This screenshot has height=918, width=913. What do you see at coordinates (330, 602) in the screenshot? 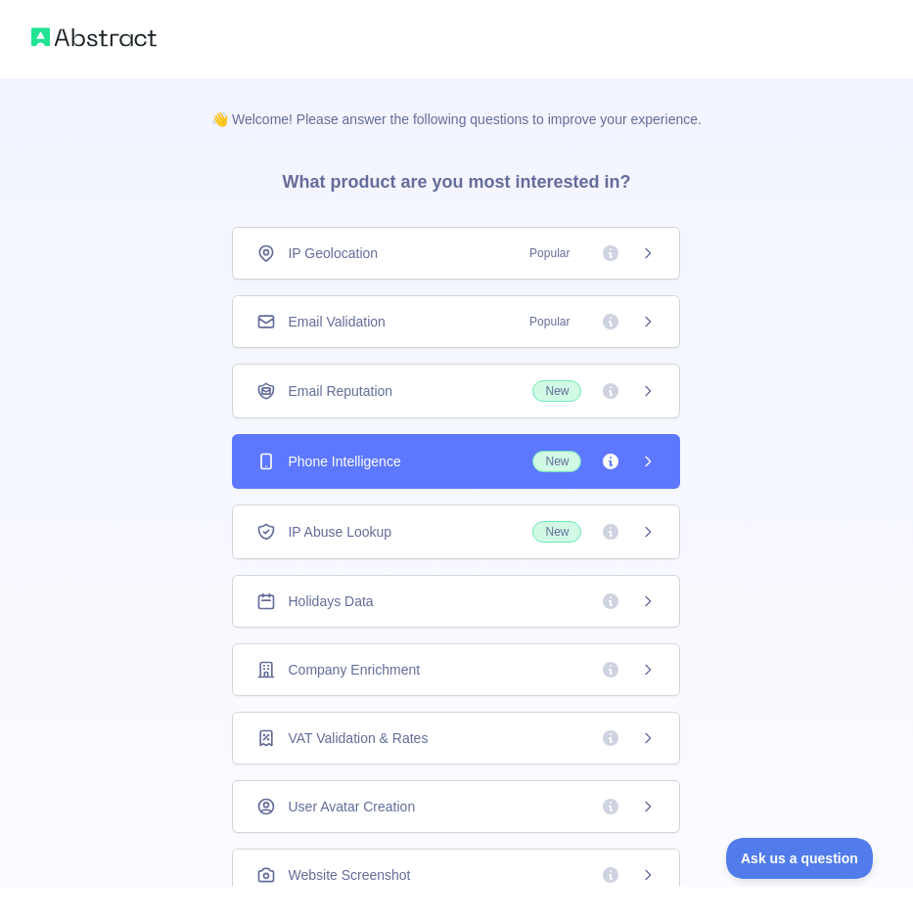
I see `span: Holidays Data` at bounding box center [330, 602].